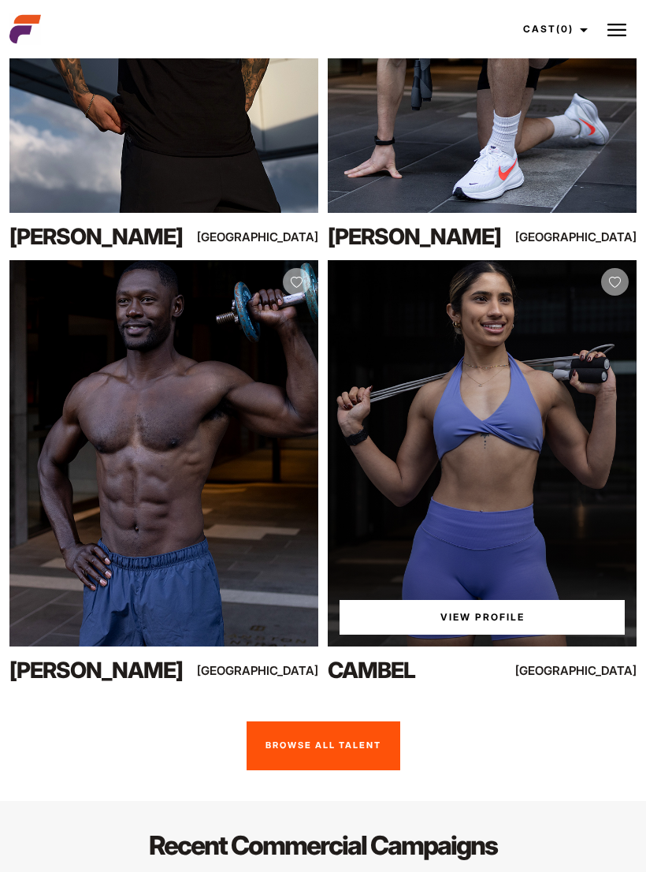 The width and height of the screenshot is (646, 872). Describe the element at coordinates (482, 617) in the screenshot. I see `a: View Cambel'sProfile` at that location.